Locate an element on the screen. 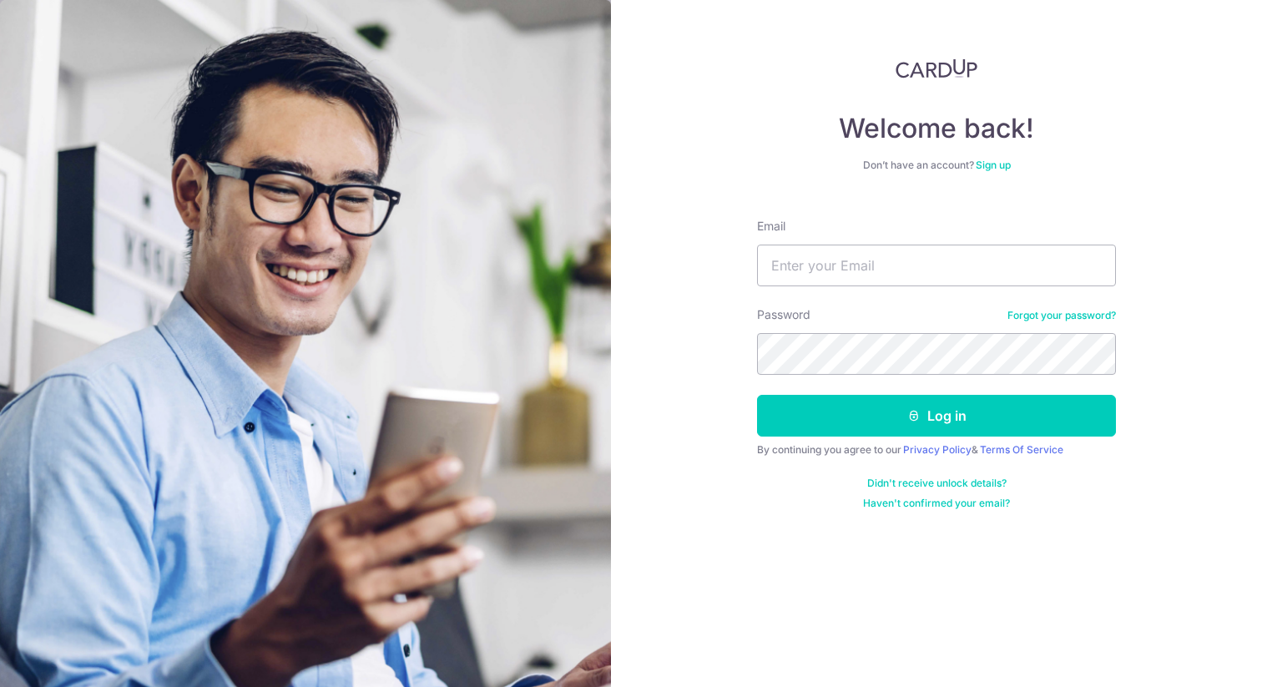 This screenshot has width=1262, height=687. a: Haven't confirmed your email? is located at coordinates (937, 503).